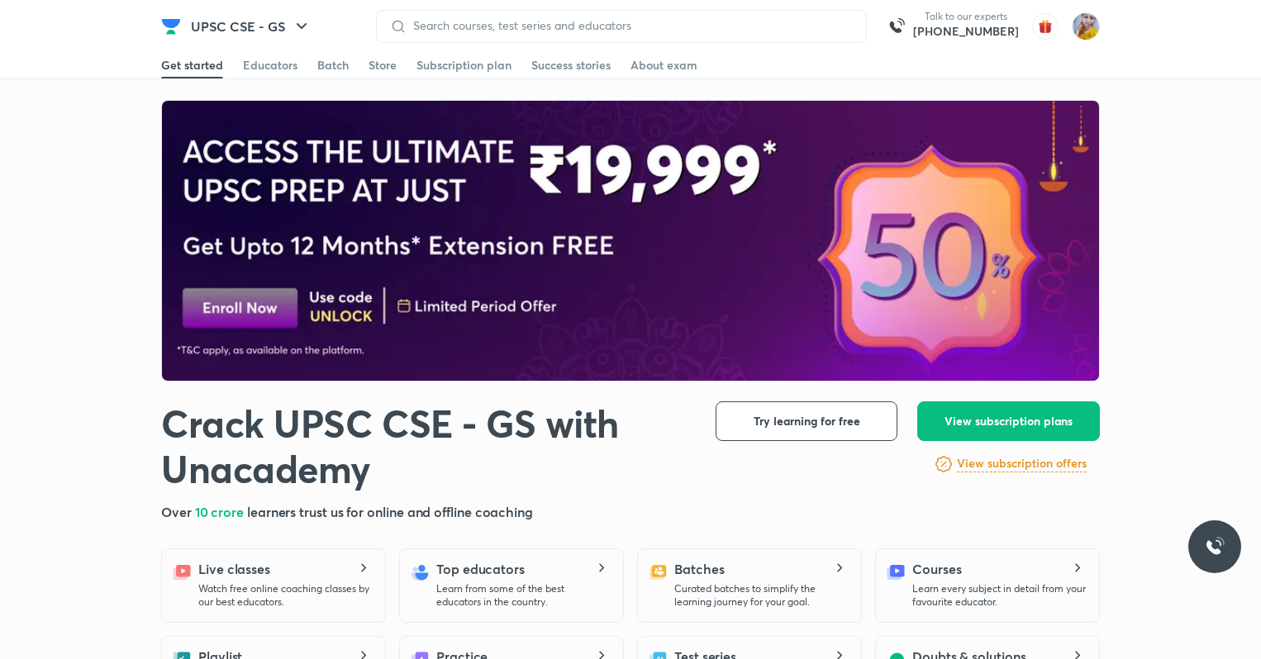 This screenshot has height=659, width=1261. Describe the element at coordinates (1215, 547) in the screenshot. I see `img: ttu` at that location.